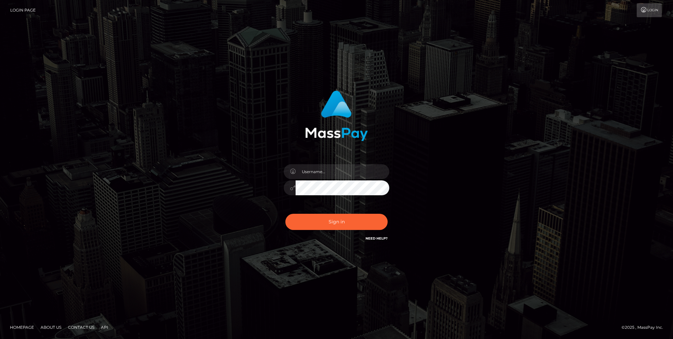  What do you see at coordinates (645, 327) in the screenshot?
I see `div: © 2025 , MassPay Inc.` at bounding box center [645, 327].